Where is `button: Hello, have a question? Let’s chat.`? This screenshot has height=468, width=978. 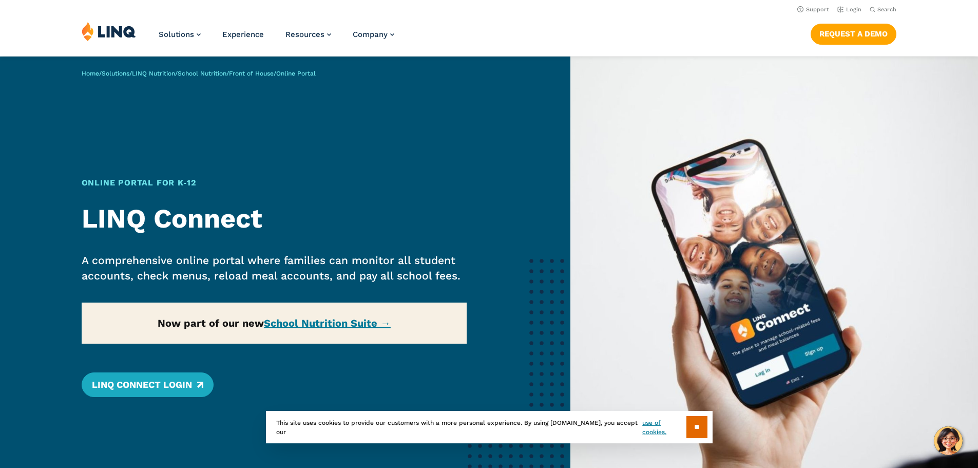
button: Hello, have a question? Let’s chat. is located at coordinates (948, 440).